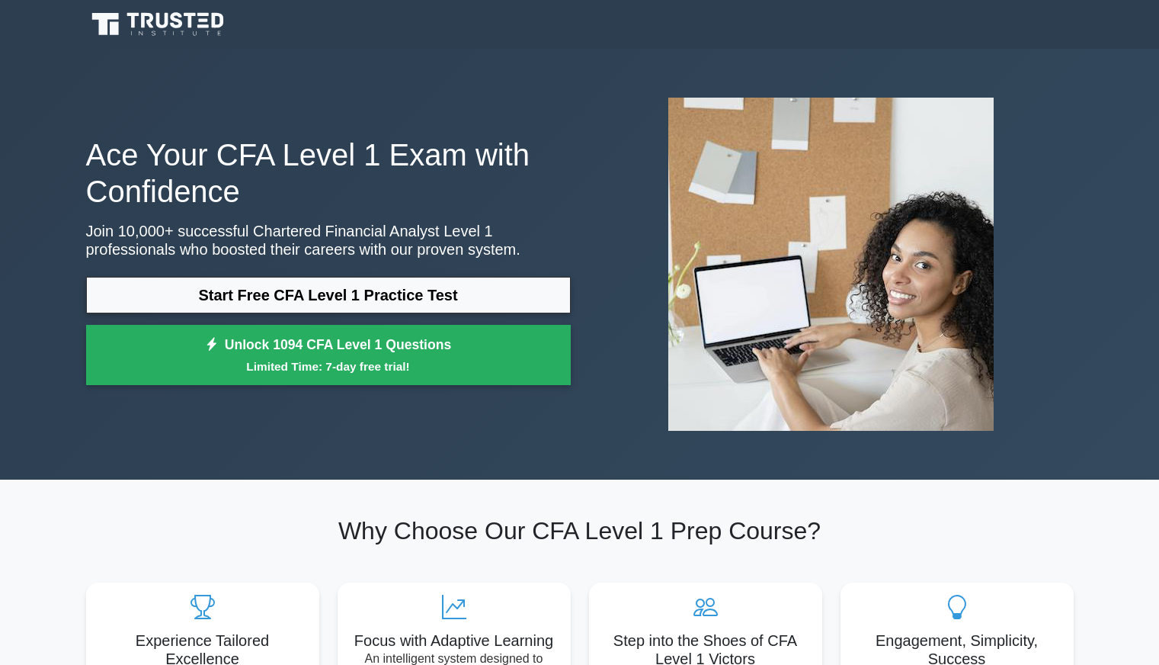 This screenshot has width=1159, height=665. Describe the element at coordinates (328, 173) in the screenshot. I see `h1: Ace Your CFA Level 1 Exam with Confidence` at that location.